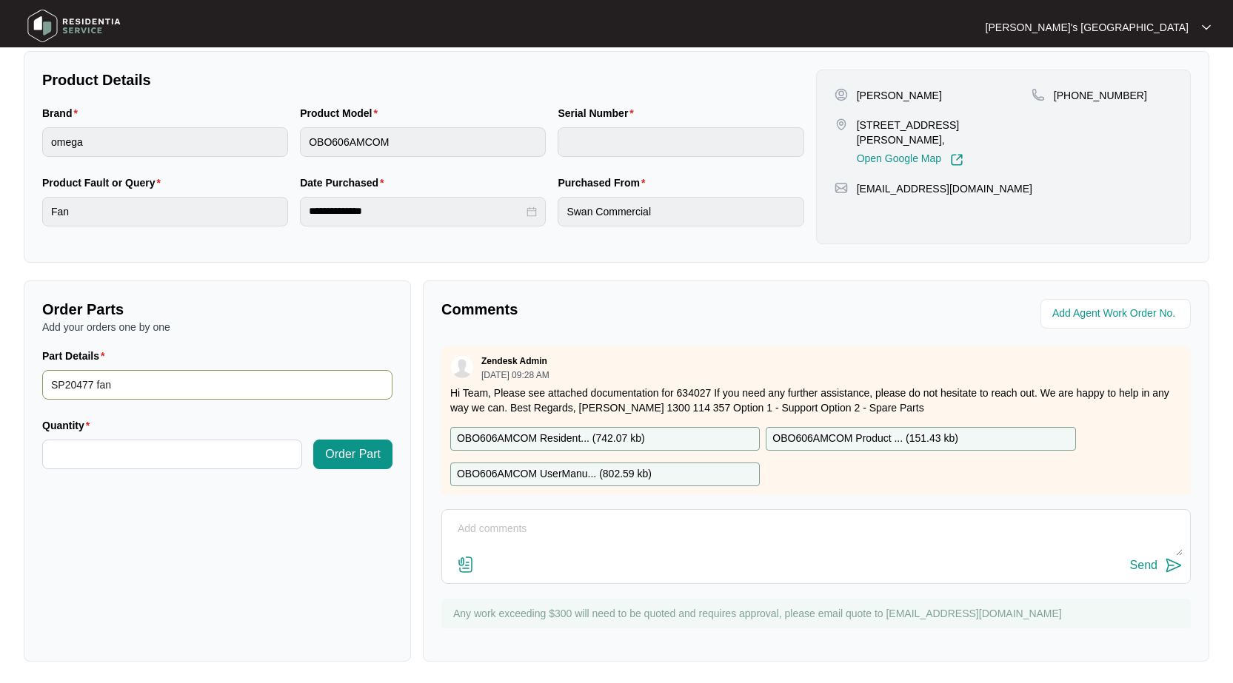 This screenshot has height=683, width=1233. What do you see at coordinates (841, 95) in the screenshot?
I see `img: user-pin` at bounding box center [841, 95].